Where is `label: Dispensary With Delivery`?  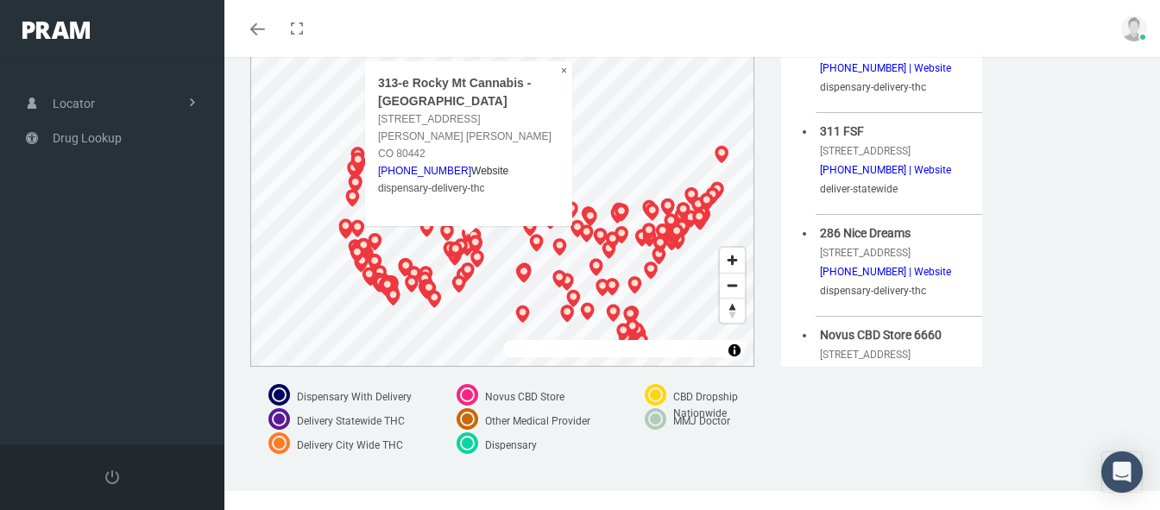 label: Dispensary With Delivery is located at coordinates (347, 397).